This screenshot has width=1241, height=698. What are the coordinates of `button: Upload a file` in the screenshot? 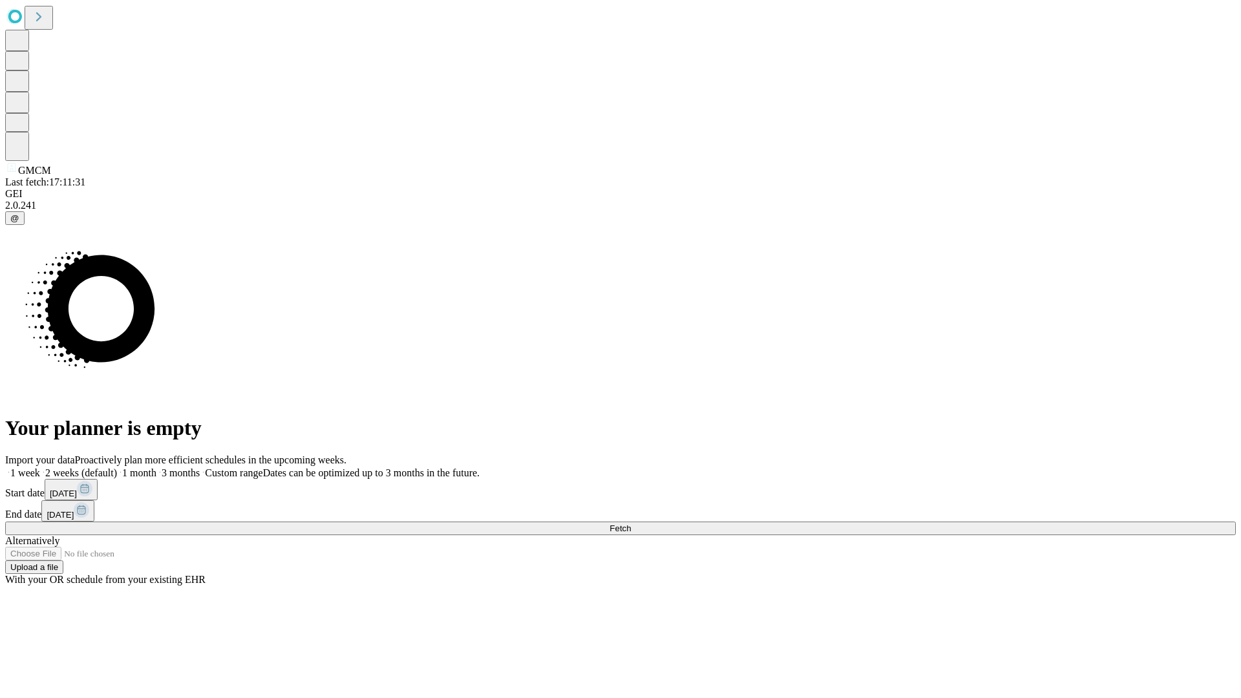 It's located at (34, 567).